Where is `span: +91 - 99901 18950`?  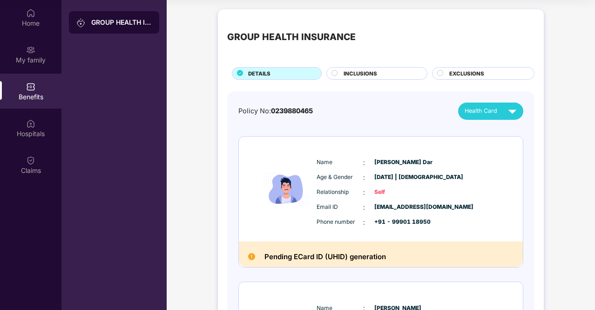
span: +91 - 99901 18950 is located at coordinates (398, 222).